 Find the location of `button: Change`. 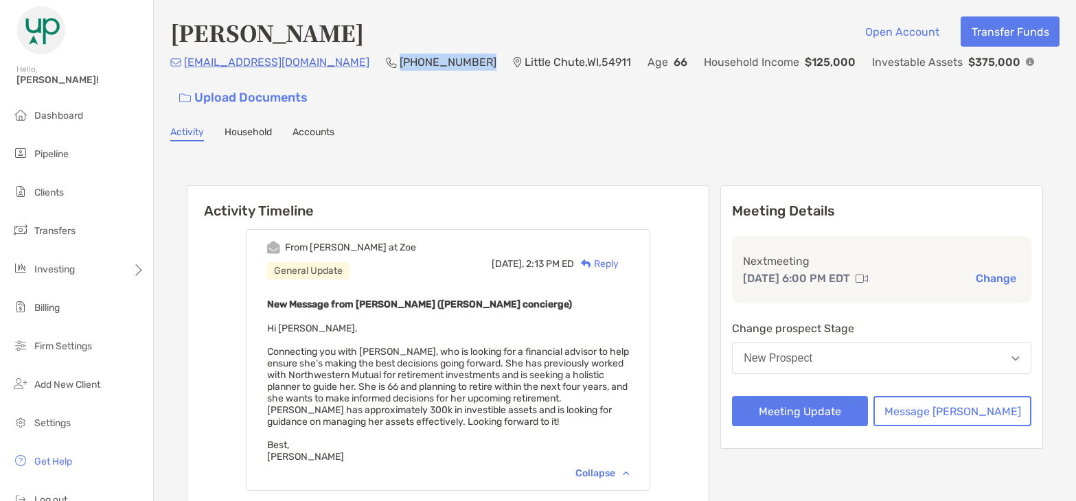

button: Change is located at coordinates (995, 278).